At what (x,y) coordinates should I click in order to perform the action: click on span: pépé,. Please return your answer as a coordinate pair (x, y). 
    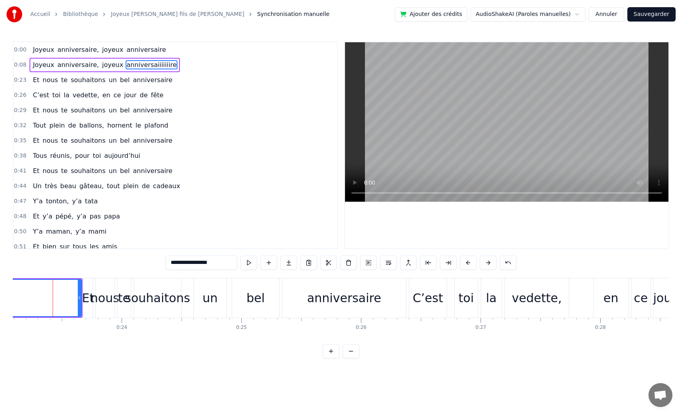
    Looking at the image, I should click on (64, 216).